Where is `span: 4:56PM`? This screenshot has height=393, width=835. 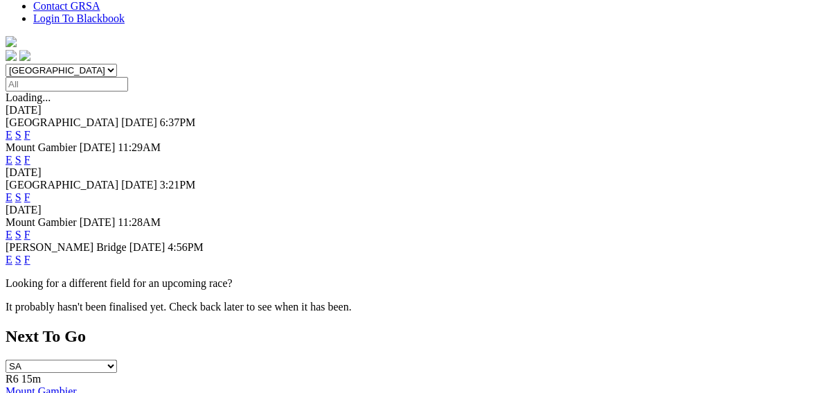
span: 4:56PM is located at coordinates (186, 247).